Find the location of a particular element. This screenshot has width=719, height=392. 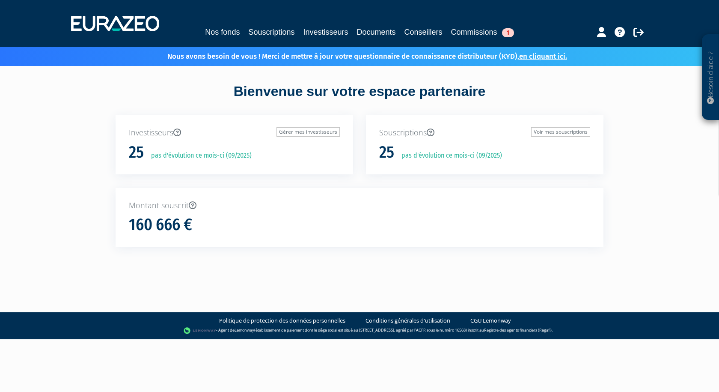

a: Souscriptions is located at coordinates (271, 32).